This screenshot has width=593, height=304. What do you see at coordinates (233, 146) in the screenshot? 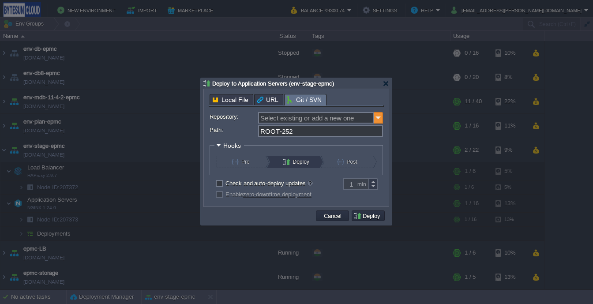
I see `span: Hooks` at bounding box center [233, 146].